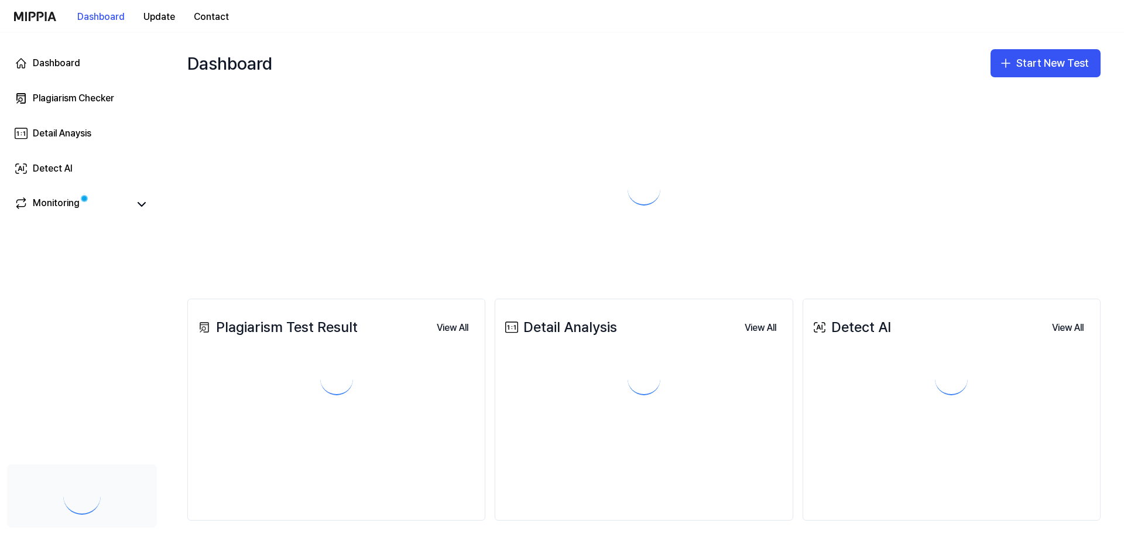  I want to click on div: Monitoring, so click(56, 204).